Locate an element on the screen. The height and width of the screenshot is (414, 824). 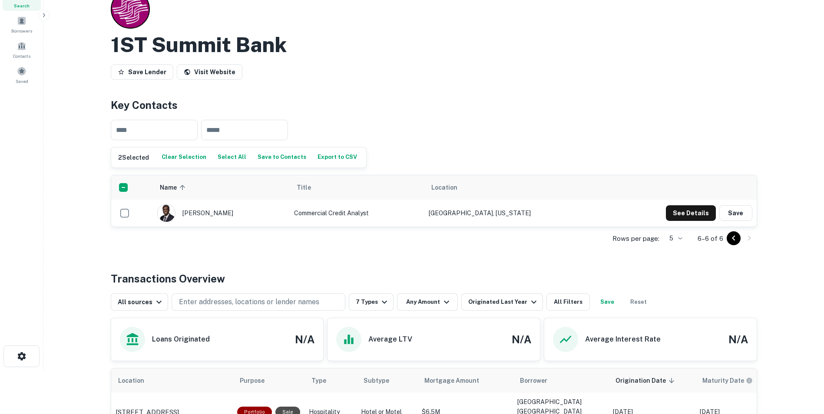
h4: Key Contacts is located at coordinates (434, 105).